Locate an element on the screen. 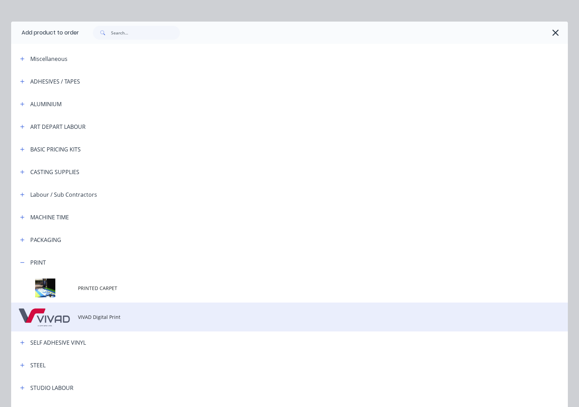 This screenshot has width=579, height=407. div: PACKAGING is located at coordinates (46, 240).